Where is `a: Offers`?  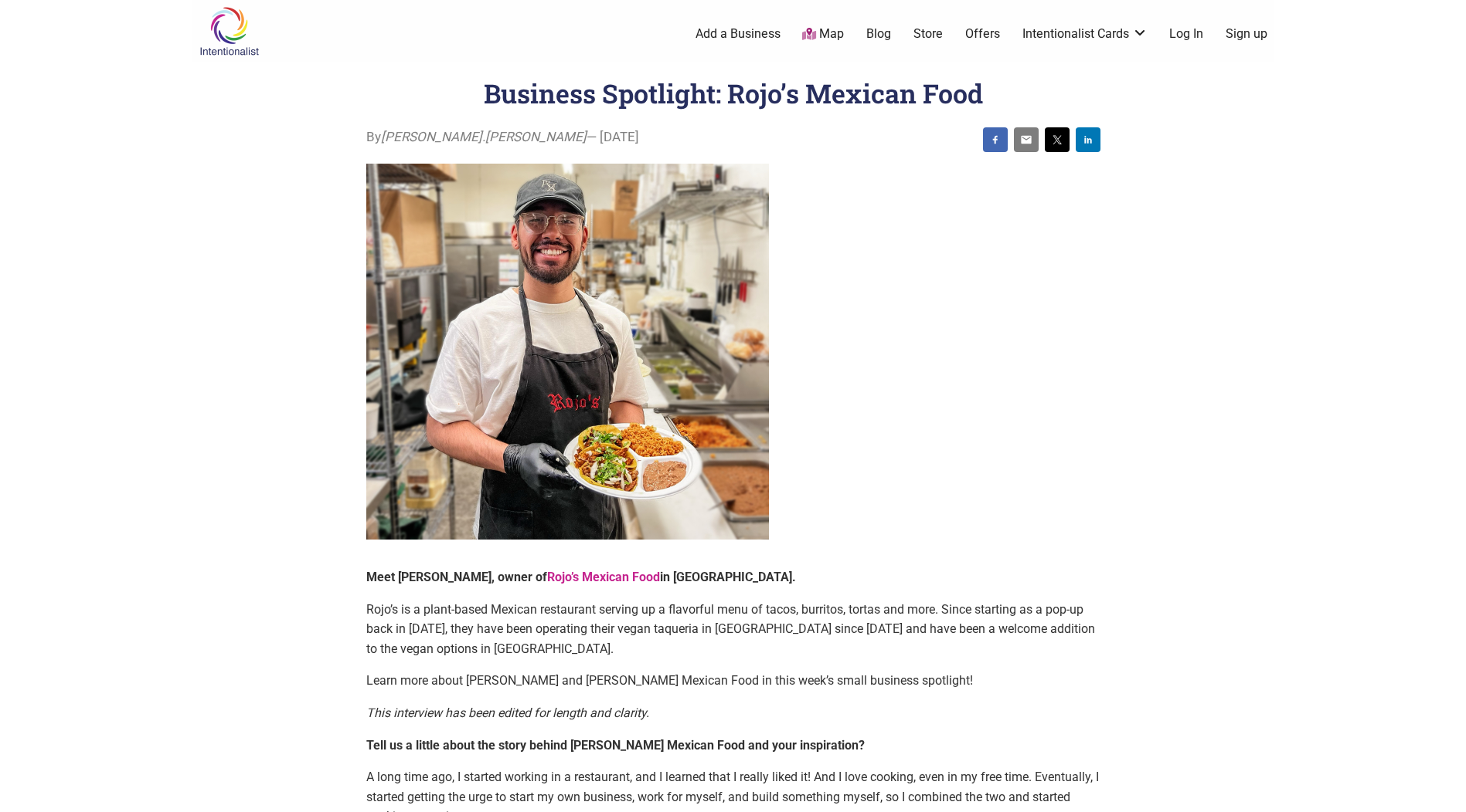
a: Offers is located at coordinates (982, 34).